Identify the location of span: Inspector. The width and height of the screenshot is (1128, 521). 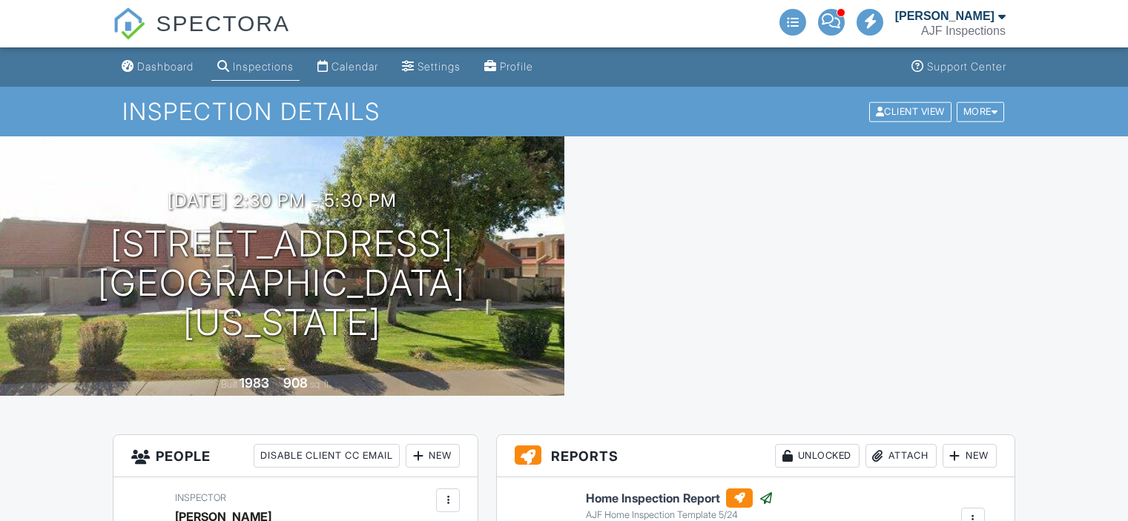
(200, 497).